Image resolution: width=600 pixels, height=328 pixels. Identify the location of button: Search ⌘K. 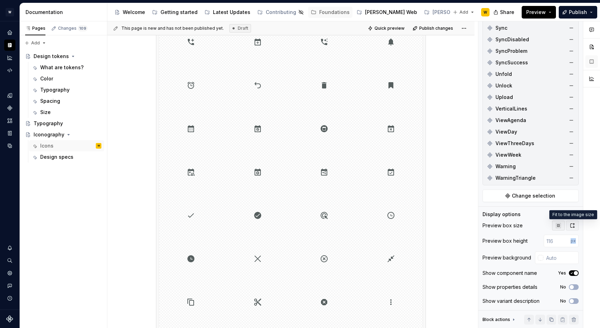
(10, 260).